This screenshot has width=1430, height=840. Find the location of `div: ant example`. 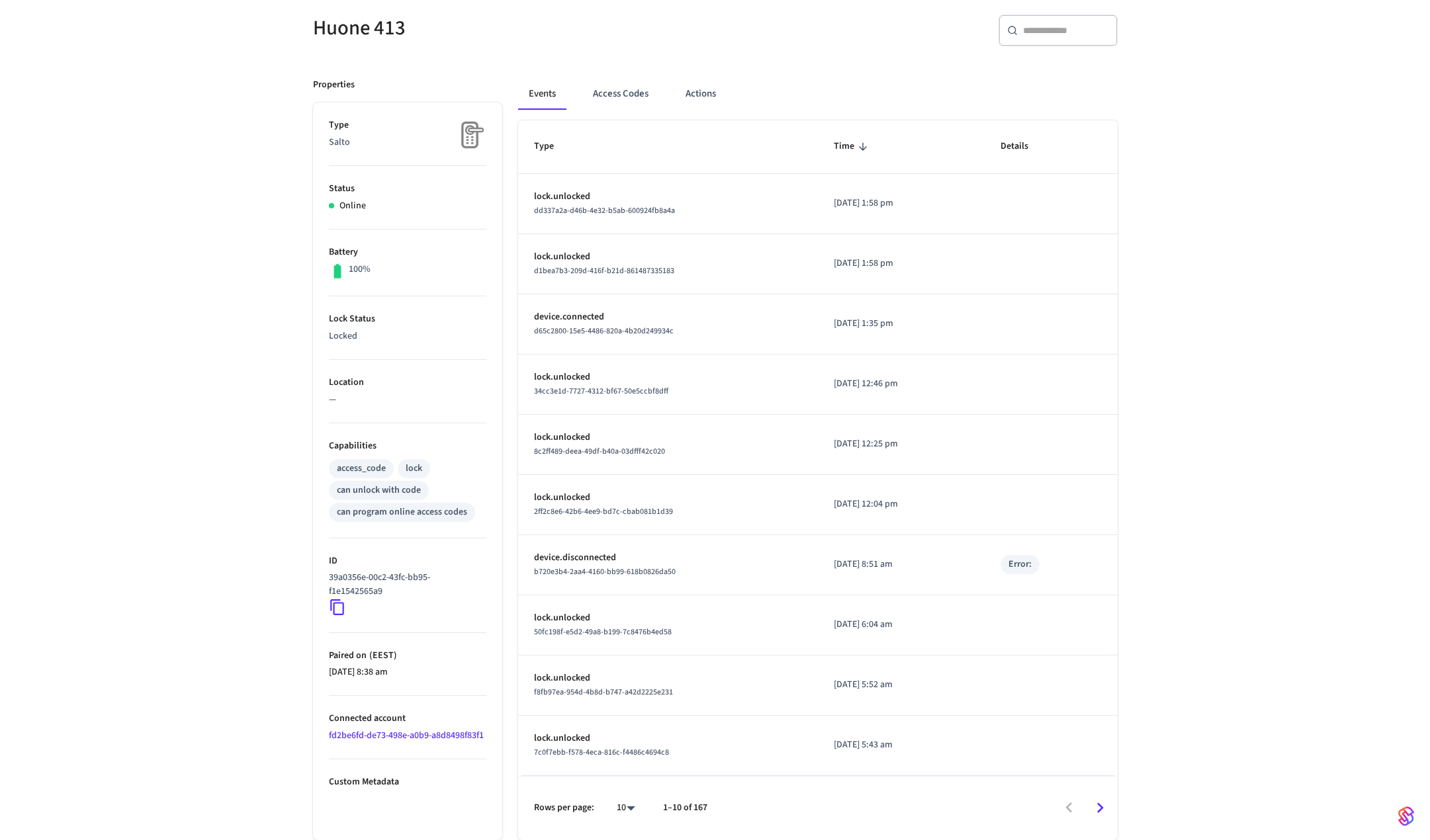

div: ant example is located at coordinates (818, 94).